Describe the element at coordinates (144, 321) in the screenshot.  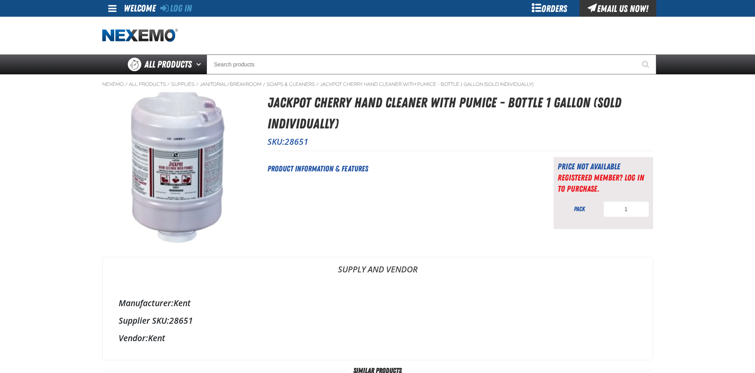
I see `label: Supplier SKU:` at that location.